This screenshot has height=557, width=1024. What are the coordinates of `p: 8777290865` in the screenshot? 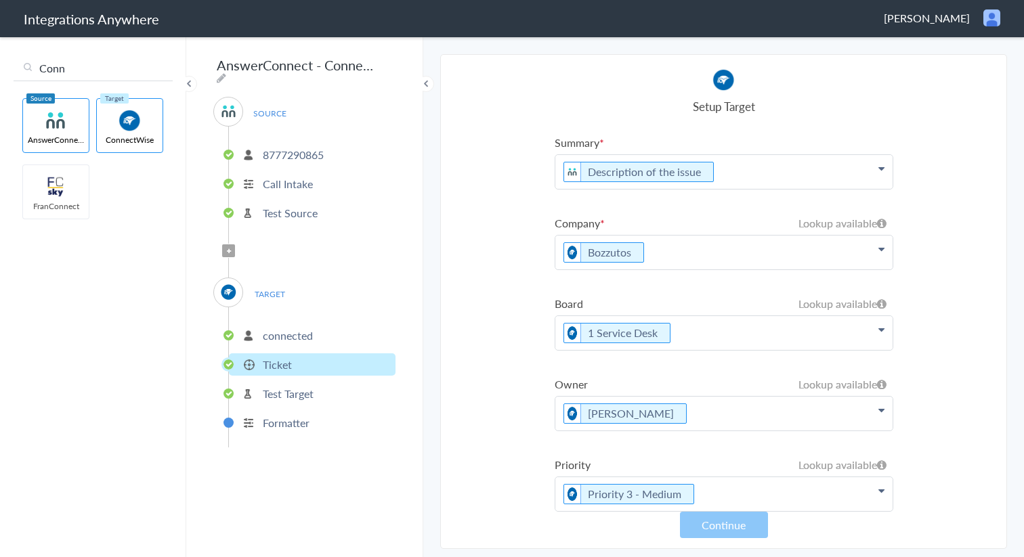 It's located at (293, 154).